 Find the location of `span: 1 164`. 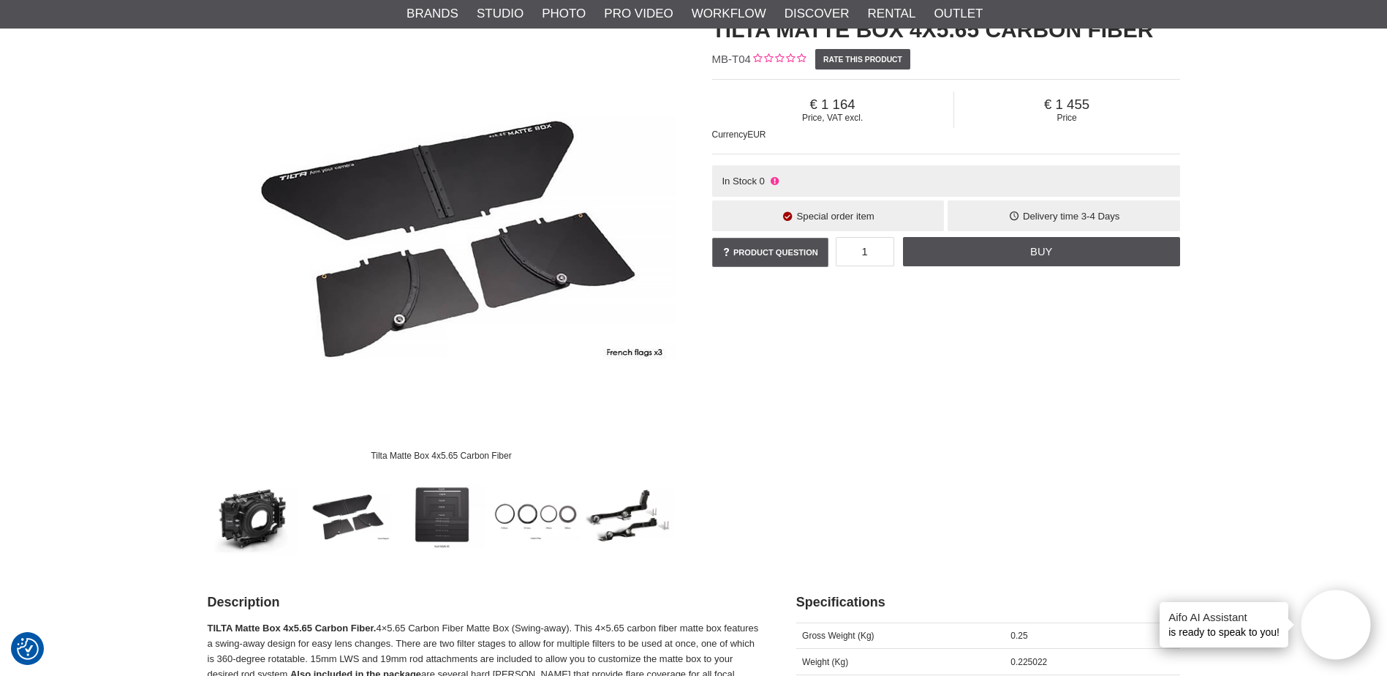

span: 1 164 is located at coordinates (833, 105).